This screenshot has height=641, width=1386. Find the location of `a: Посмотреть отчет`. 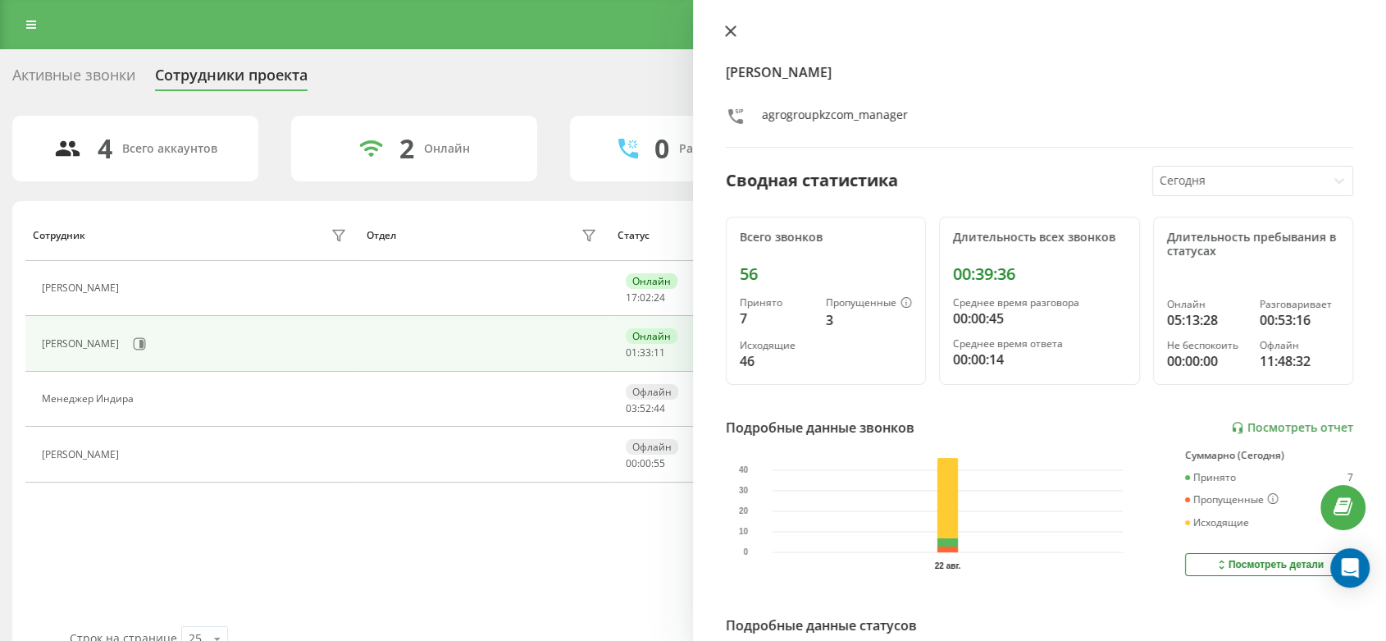

a: Посмотреть отчет is located at coordinates (1292, 427).